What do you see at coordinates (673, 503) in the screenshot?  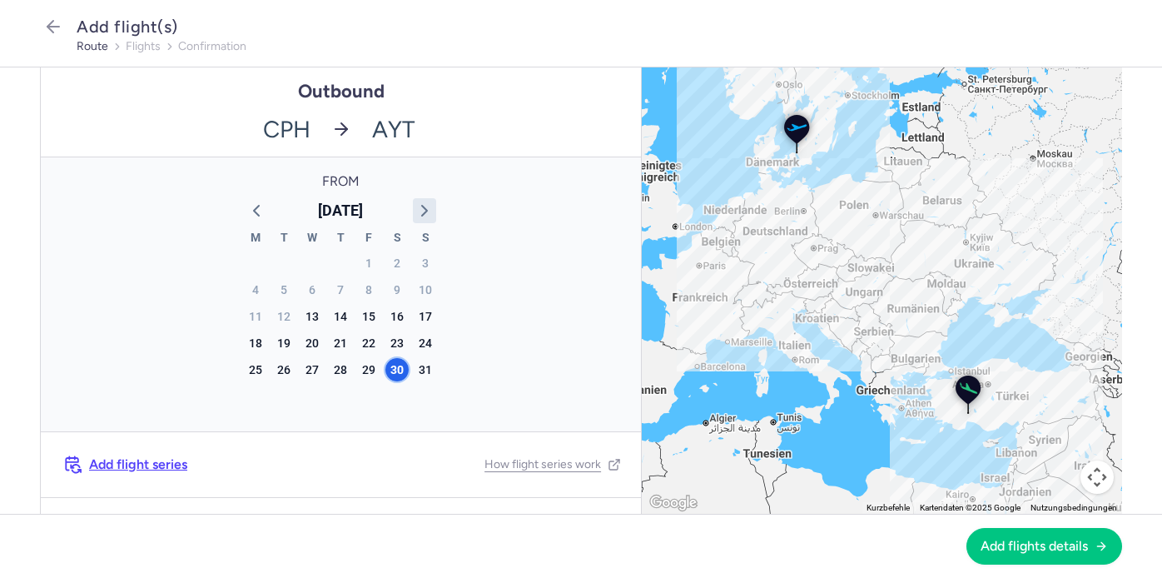 I see `img: Google` at bounding box center [673, 503].